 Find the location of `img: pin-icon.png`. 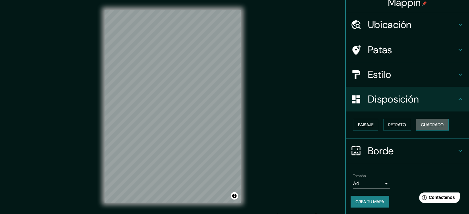

img: pin-icon.png is located at coordinates (424, 3).